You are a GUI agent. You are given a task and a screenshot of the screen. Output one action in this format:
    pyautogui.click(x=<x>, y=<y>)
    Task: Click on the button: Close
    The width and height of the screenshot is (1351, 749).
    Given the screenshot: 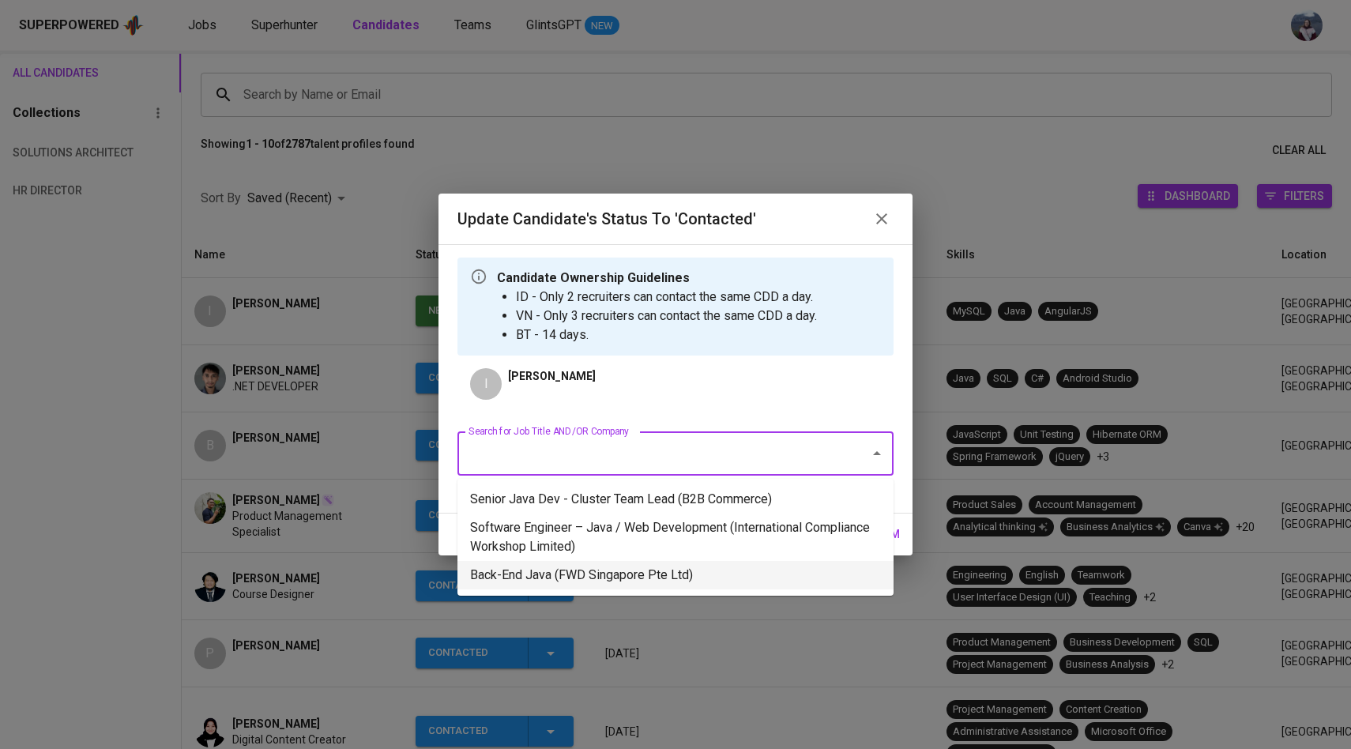 What is the action you would take?
    pyautogui.click(x=877, y=454)
    